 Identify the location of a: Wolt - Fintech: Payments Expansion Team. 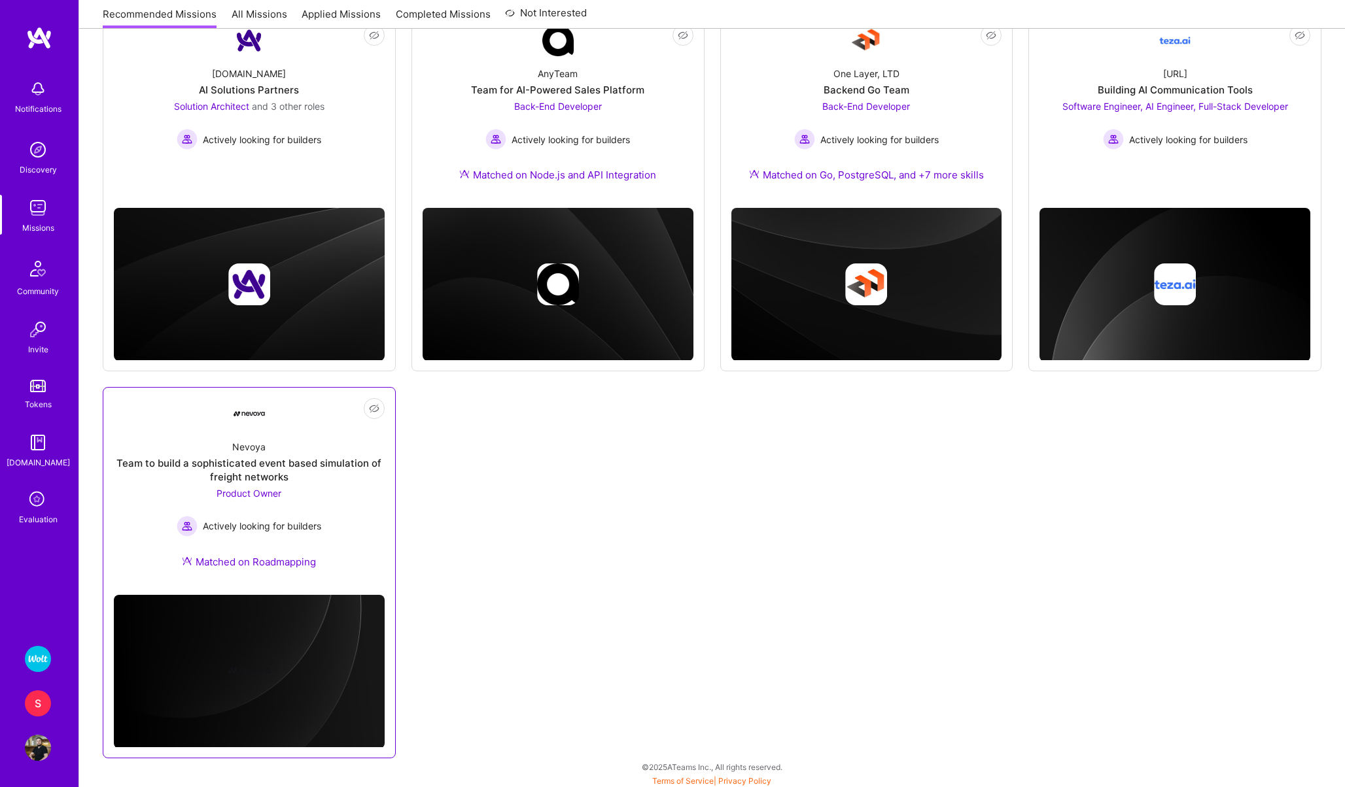
(38, 659).